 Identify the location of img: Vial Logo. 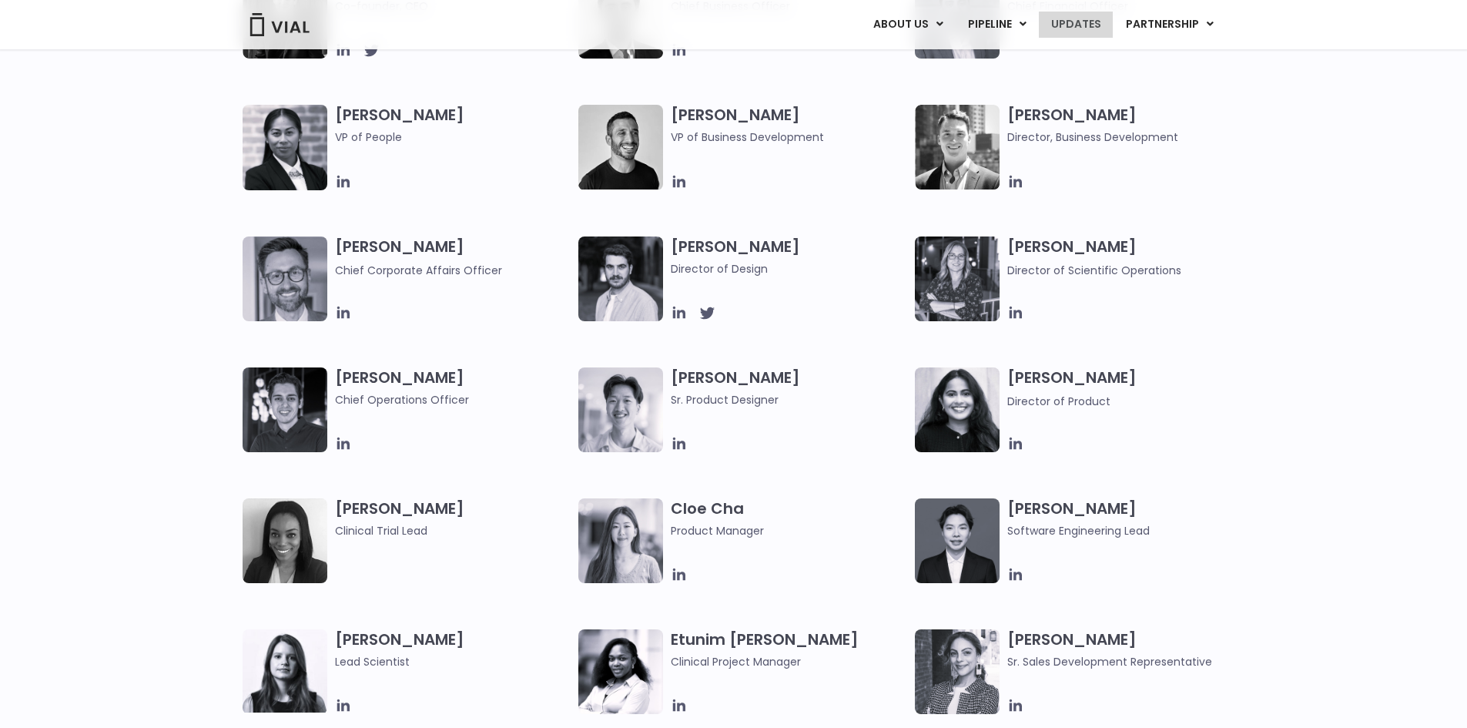
(280, 25).